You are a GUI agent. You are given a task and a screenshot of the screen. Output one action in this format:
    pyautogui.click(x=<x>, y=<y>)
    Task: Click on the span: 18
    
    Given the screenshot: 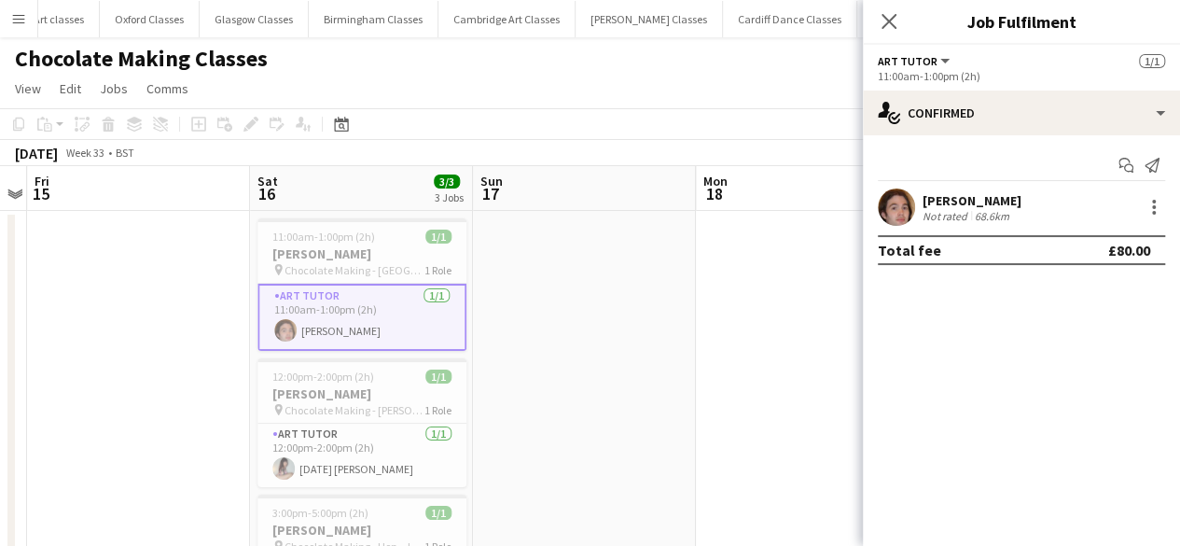 What is the action you would take?
    pyautogui.click(x=714, y=193)
    